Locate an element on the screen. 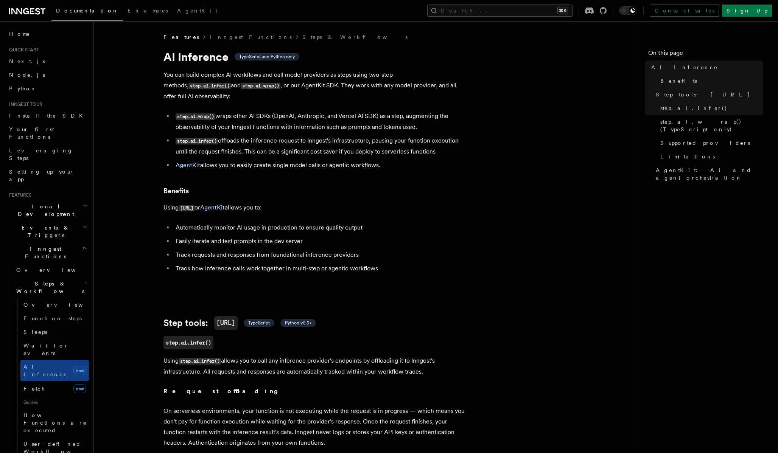 This screenshot has height=453, width=778. a: How Functions are executed is located at coordinates (54, 423).